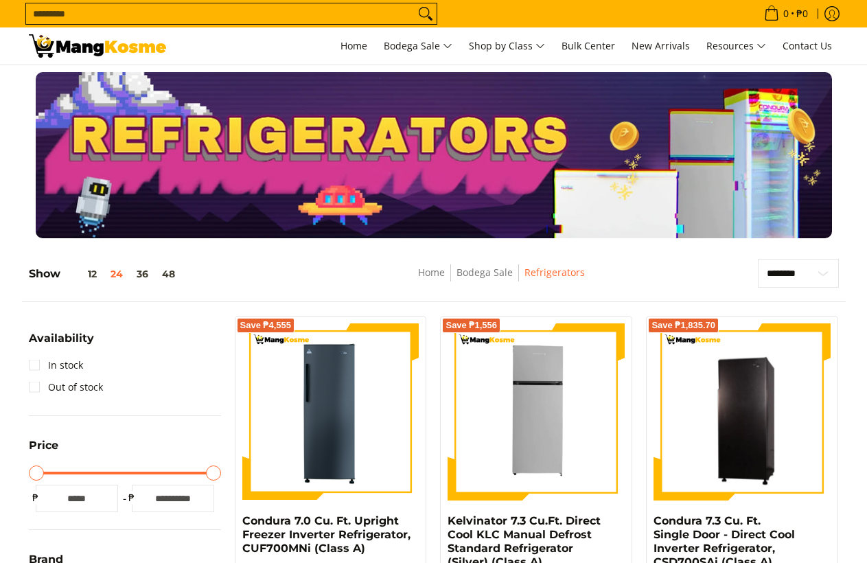  What do you see at coordinates (43, 446) in the screenshot?
I see `span: Price` at bounding box center [43, 446].